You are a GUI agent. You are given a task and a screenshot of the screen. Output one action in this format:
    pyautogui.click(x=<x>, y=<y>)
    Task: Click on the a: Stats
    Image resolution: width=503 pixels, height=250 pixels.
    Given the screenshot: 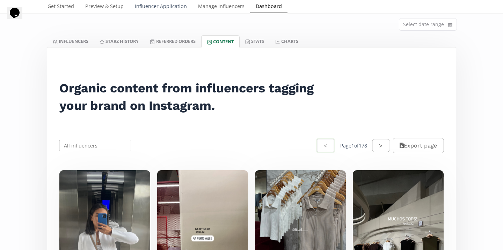 What is the action you would take?
    pyautogui.click(x=255, y=41)
    